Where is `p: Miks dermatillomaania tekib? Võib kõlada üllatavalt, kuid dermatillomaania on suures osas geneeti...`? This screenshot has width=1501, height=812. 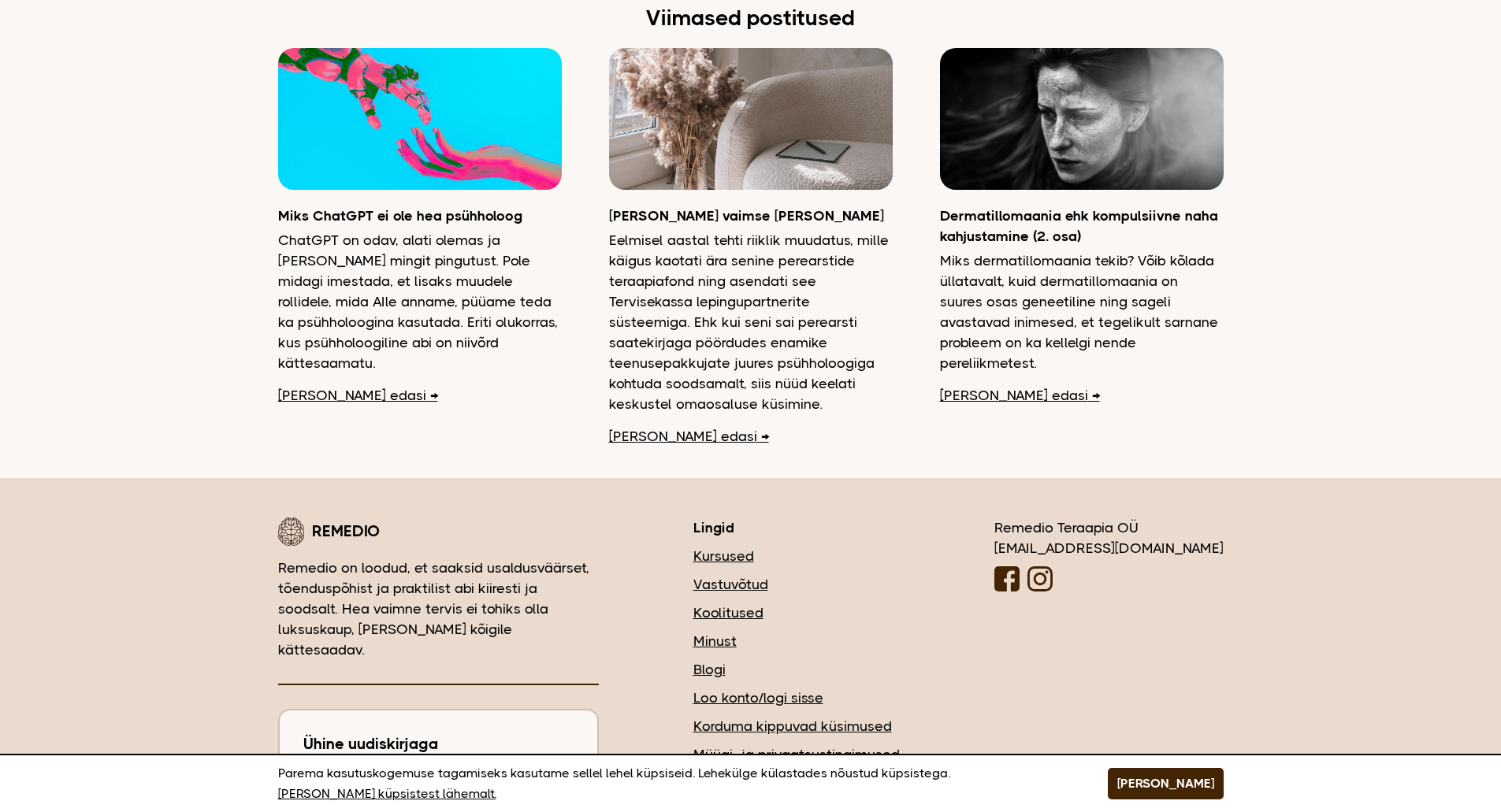 p: Miks dermatillomaania tekib? Võib kõlada üllatavalt, kuid dermatillomaania on suures osas geneeti... is located at coordinates (1082, 312).